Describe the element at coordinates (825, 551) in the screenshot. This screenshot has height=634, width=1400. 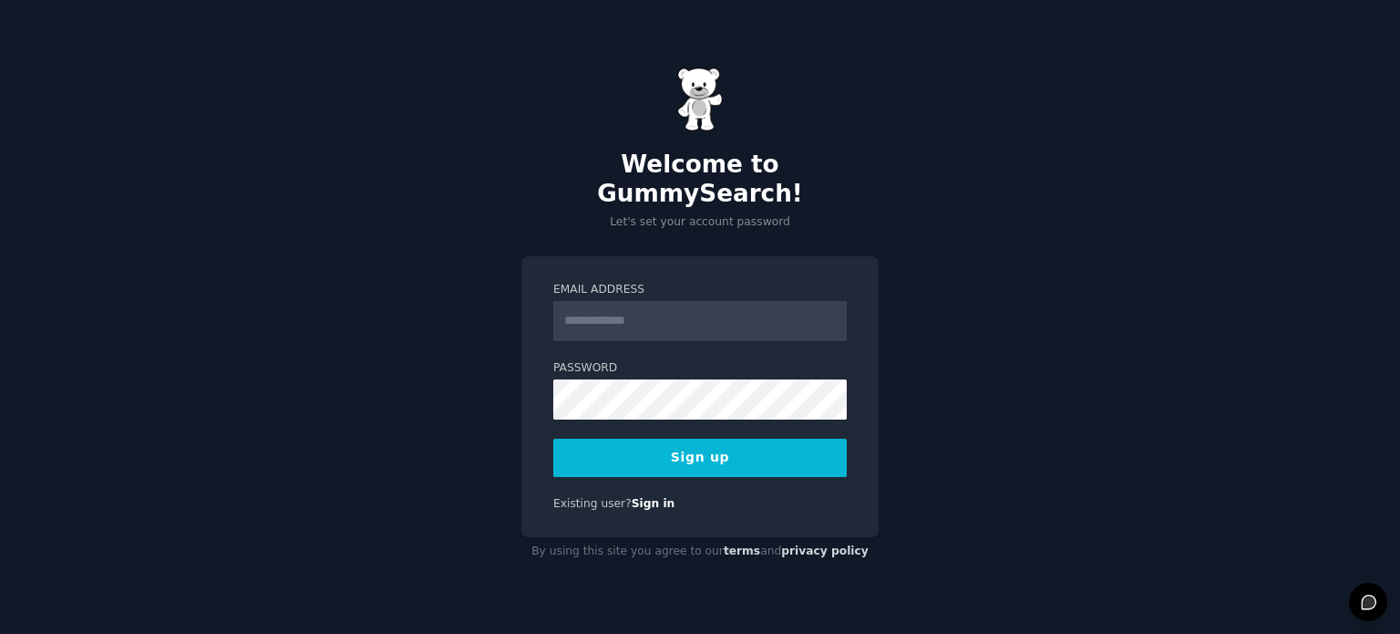
I see `a: privacy policy` at that location.